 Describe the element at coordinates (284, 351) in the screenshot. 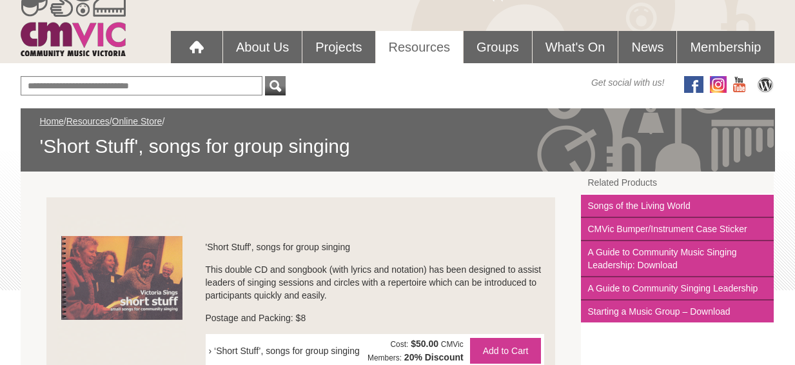

I see `span: › ‘Short Stuff’, songs for group singing` at that location.